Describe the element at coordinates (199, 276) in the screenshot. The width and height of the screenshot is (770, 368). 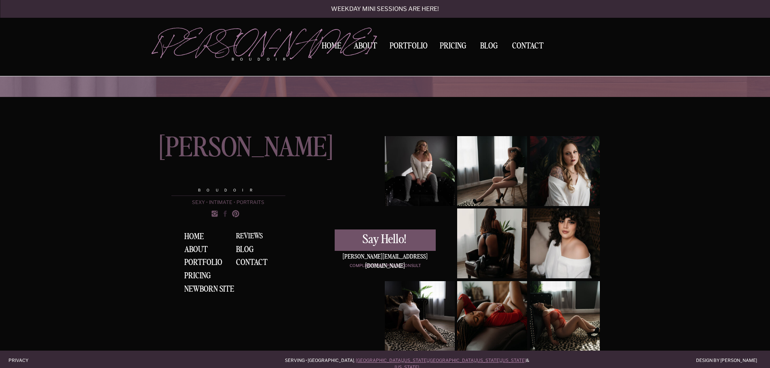
I see `div: Pricing` at that location.